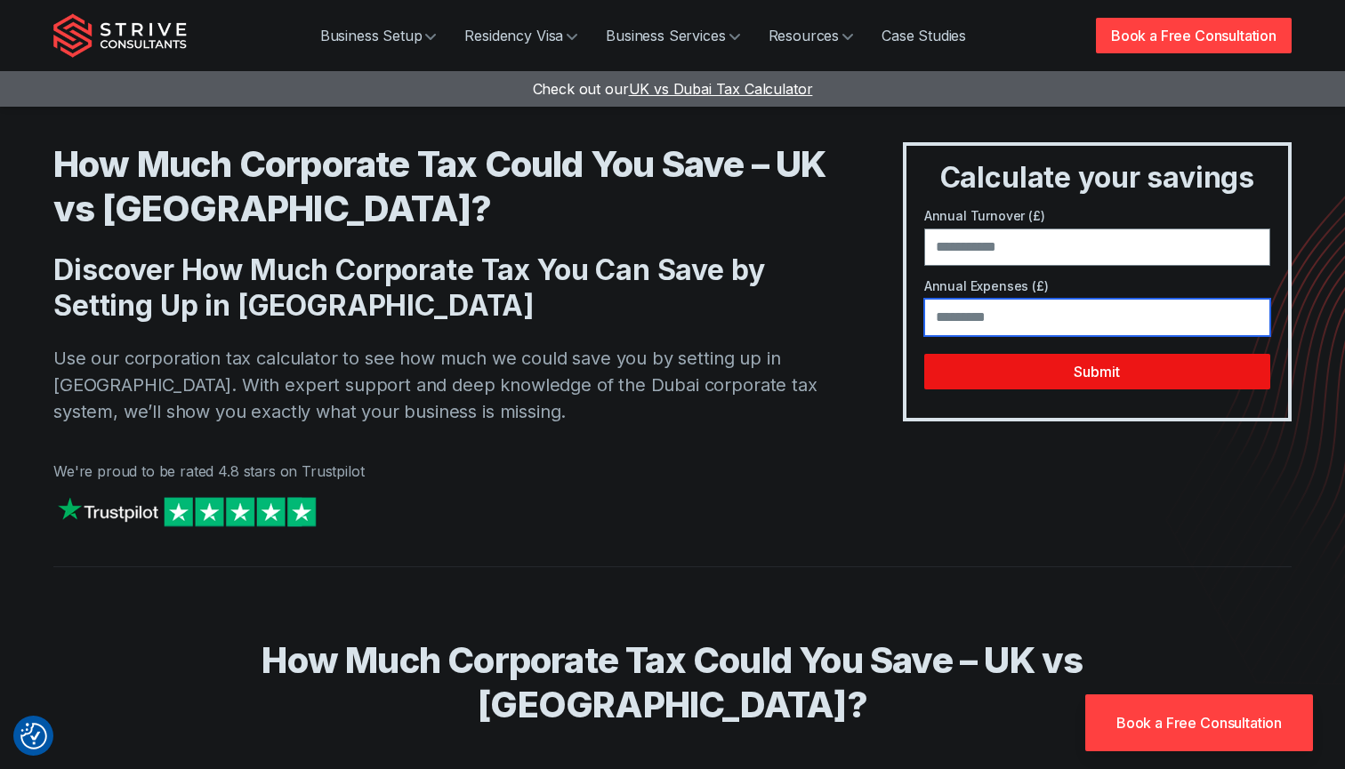 Image resolution: width=1345 pixels, height=769 pixels. Describe the element at coordinates (34, 737) in the screenshot. I see `button: Consent Preferences` at that location.